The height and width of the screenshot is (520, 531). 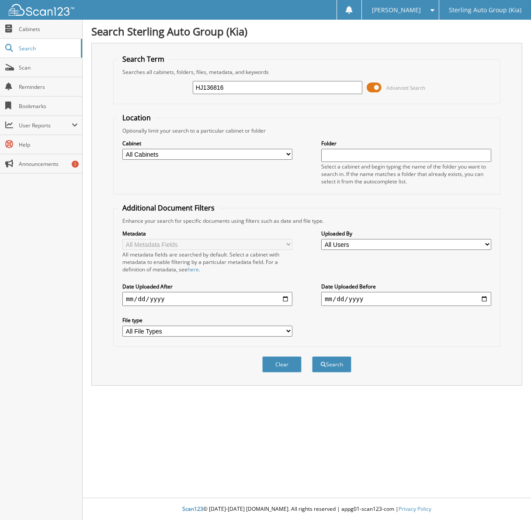 What do you see at coordinates (207, 233) in the screenshot?
I see `label: Metadata` at bounding box center [207, 233].